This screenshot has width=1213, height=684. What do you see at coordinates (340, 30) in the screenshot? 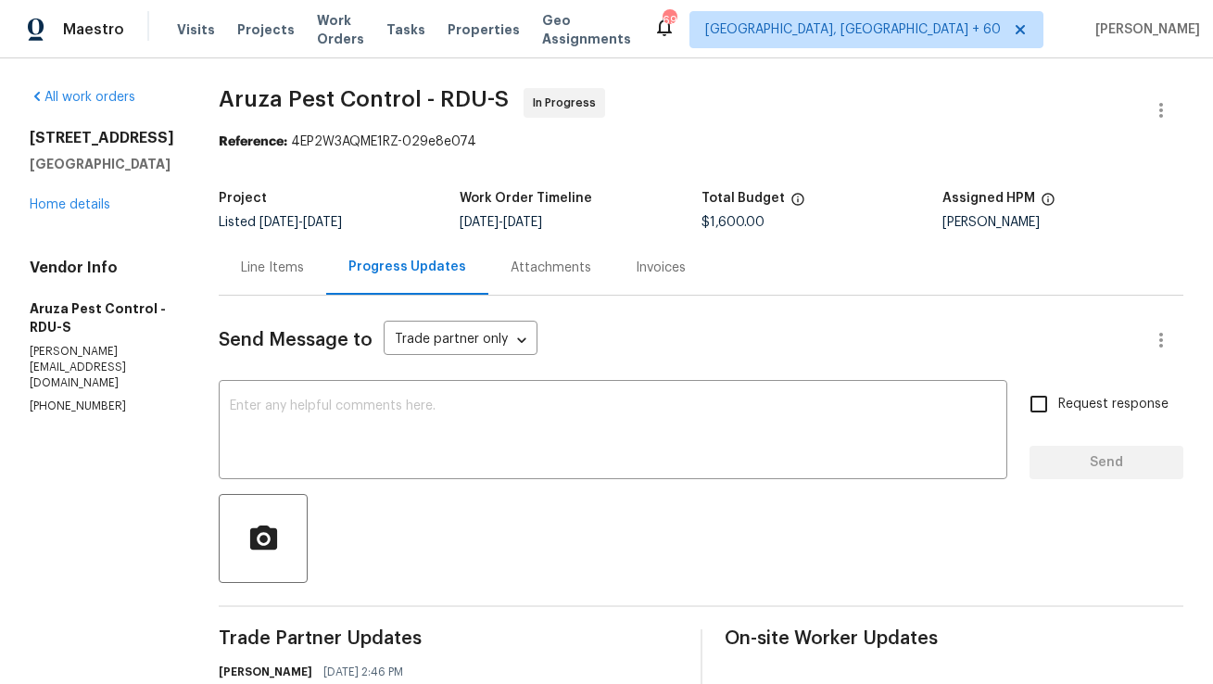
I see `span: Work Orders` at bounding box center [340, 30].